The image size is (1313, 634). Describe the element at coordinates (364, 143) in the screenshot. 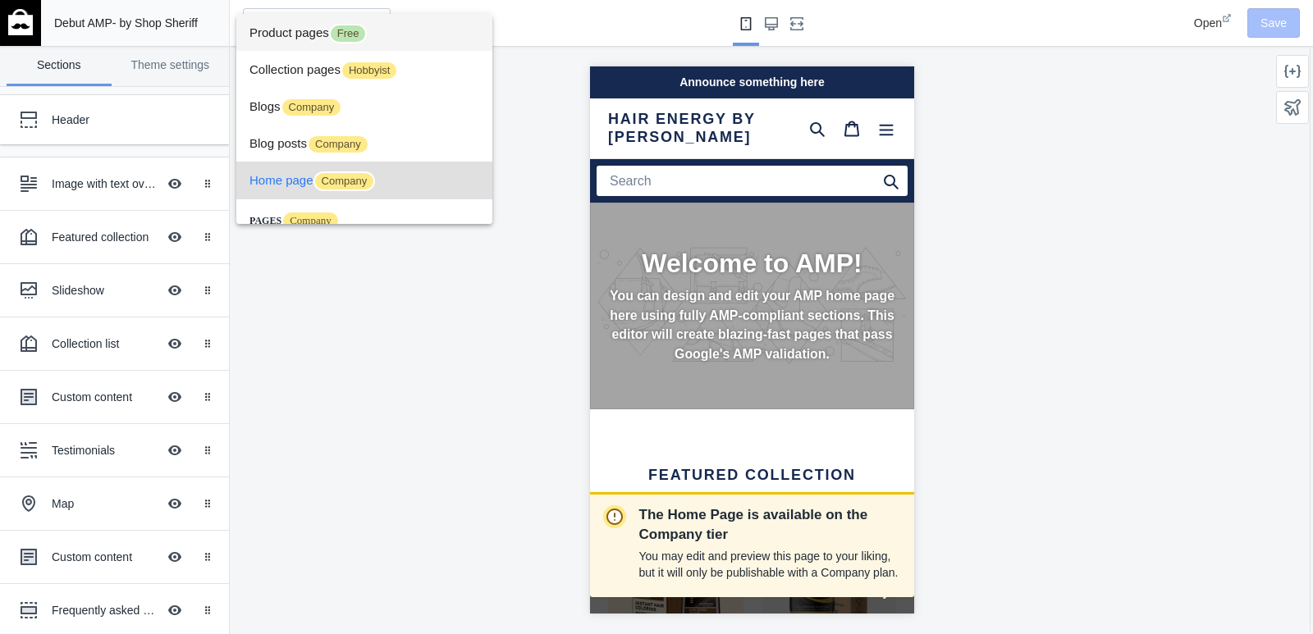

I see `span: Blog posts` at that location.